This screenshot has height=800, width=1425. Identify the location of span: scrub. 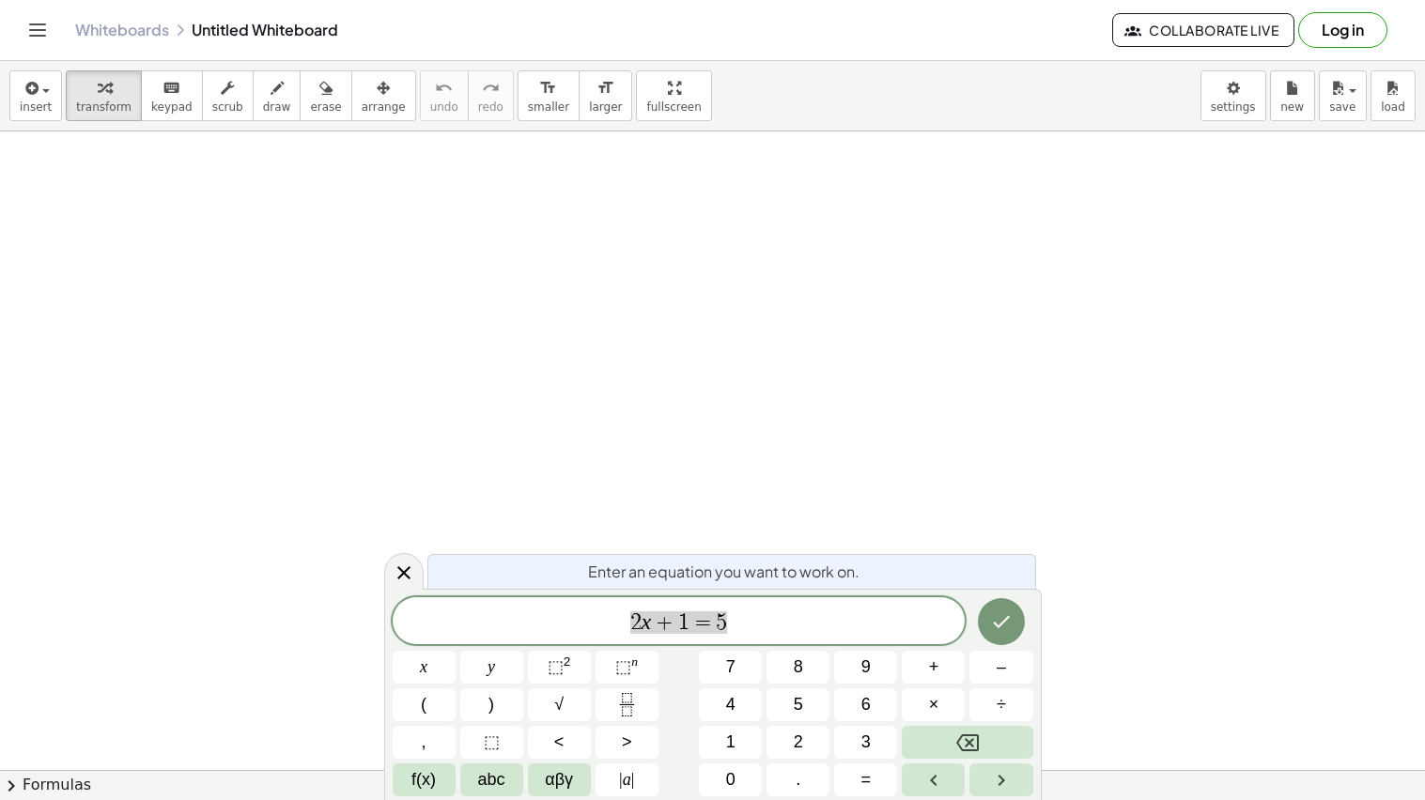
(227, 107).